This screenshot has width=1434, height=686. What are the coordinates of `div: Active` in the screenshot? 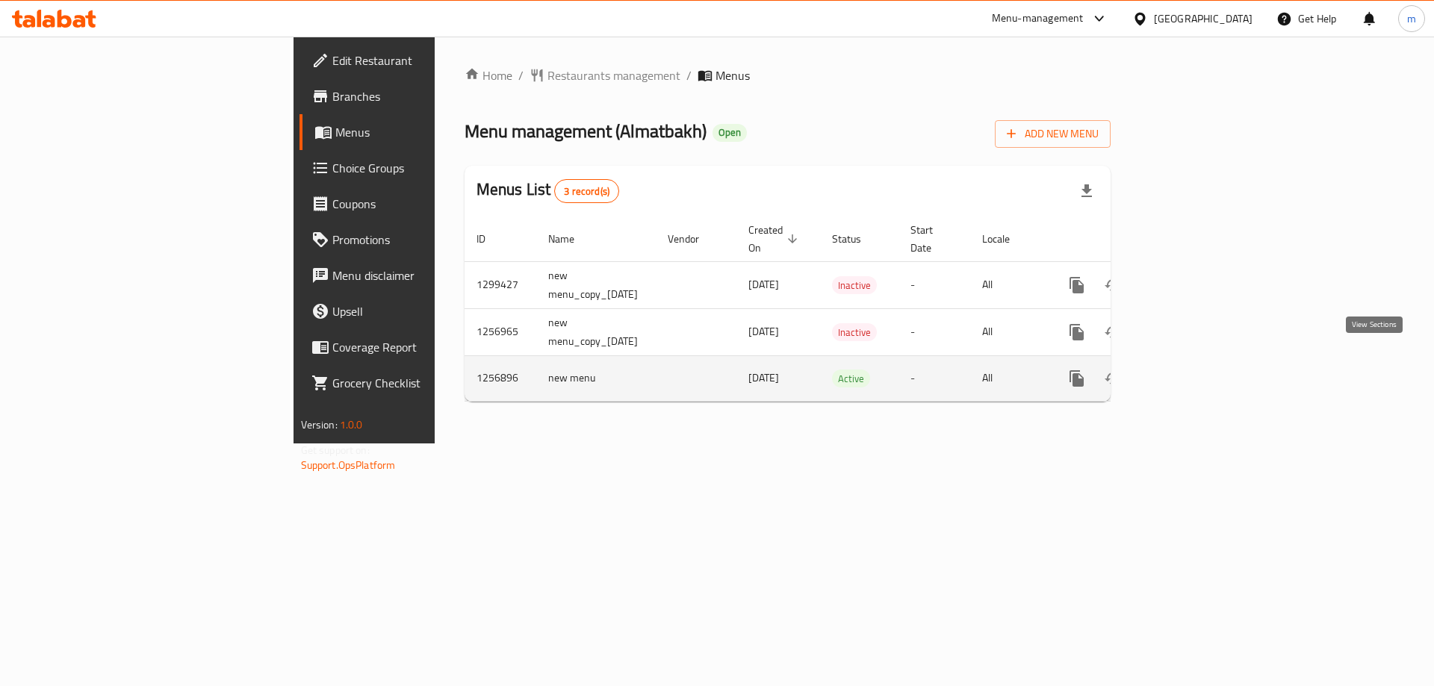 It's located at (851, 379).